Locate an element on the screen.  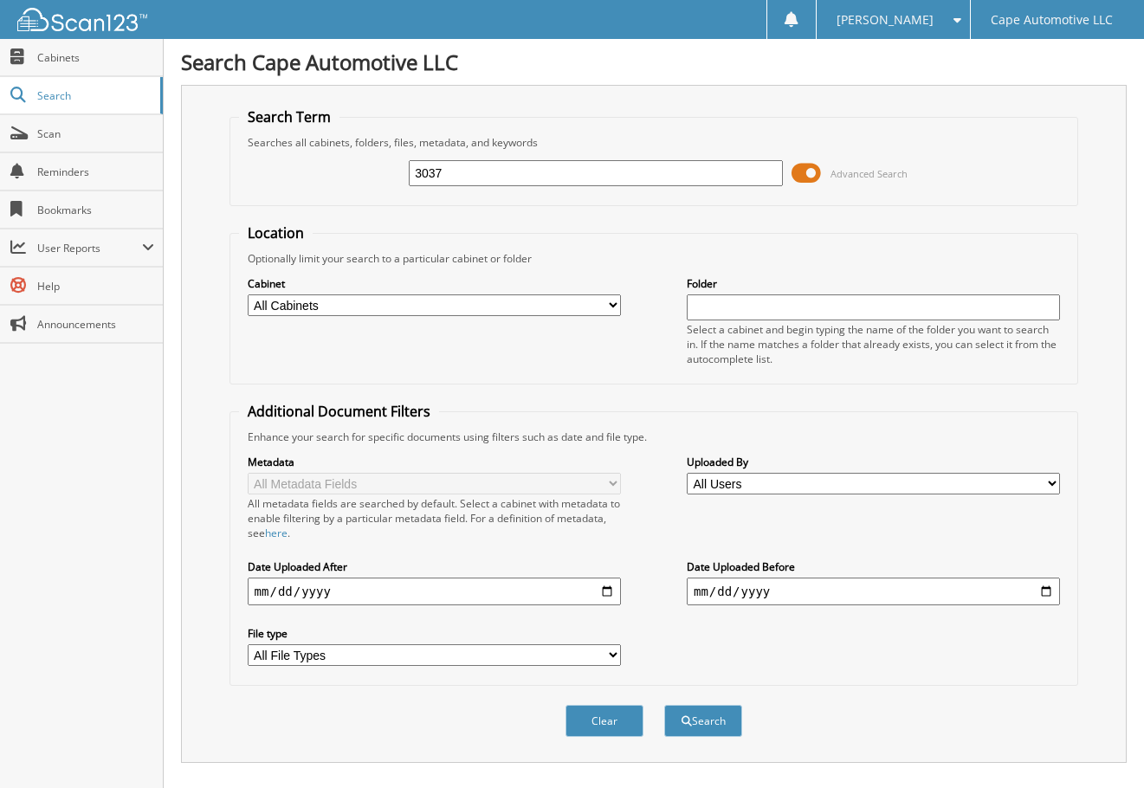
a: here is located at coordinates (276, 532).